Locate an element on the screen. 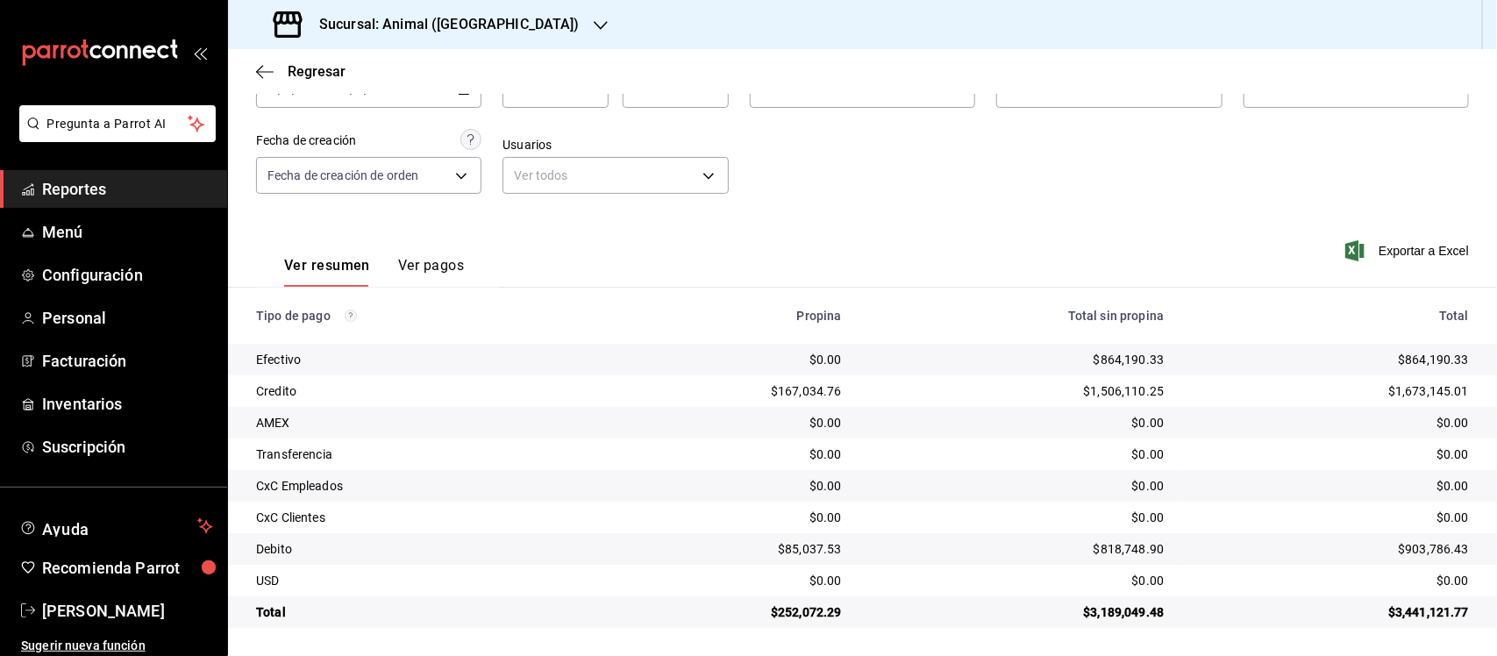 This screenshot has width=1497, height=656. div: $818,748.90 is located at coordinates (1018, 549).